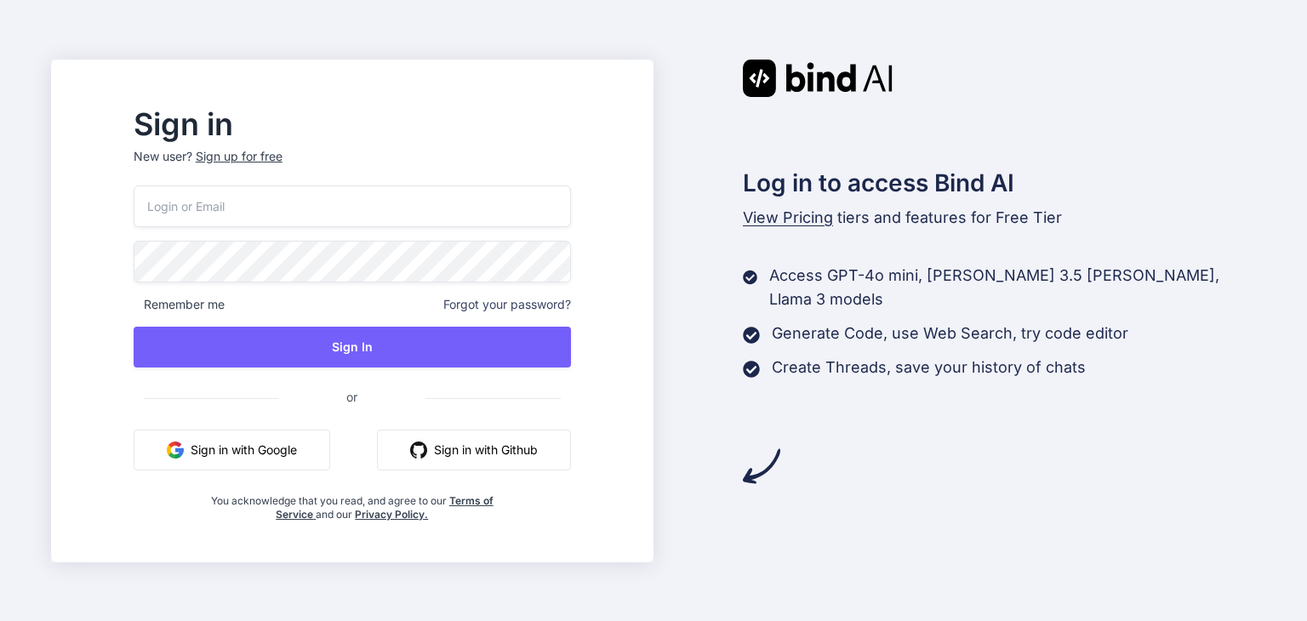 This screenshot has width=1307, height=621. What do you see at coordinates (762, 466) in the screenshot?
I see `img: arrow` at bounding box center [762, 466].